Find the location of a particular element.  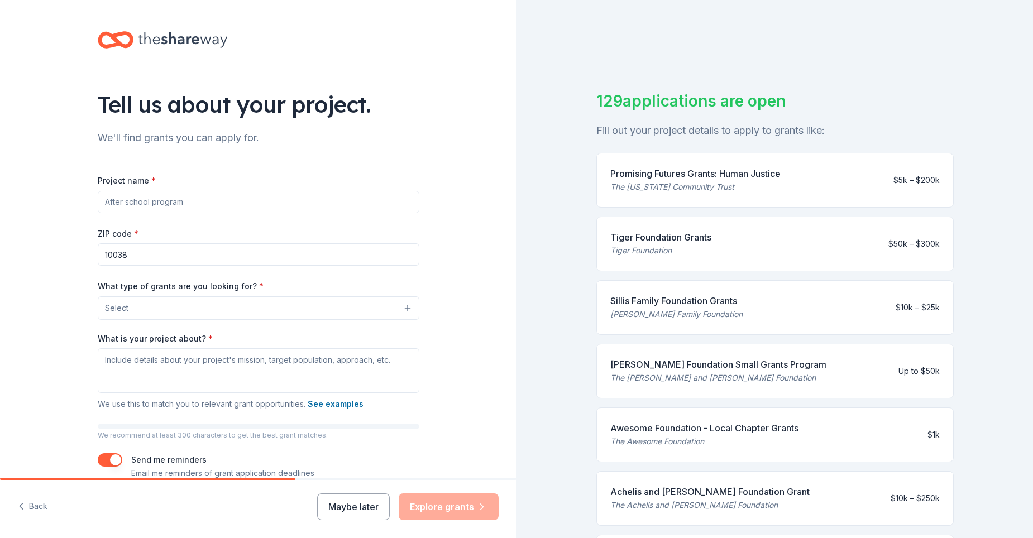

div: The Awesome Foundation is located at coordinates (704, 442).